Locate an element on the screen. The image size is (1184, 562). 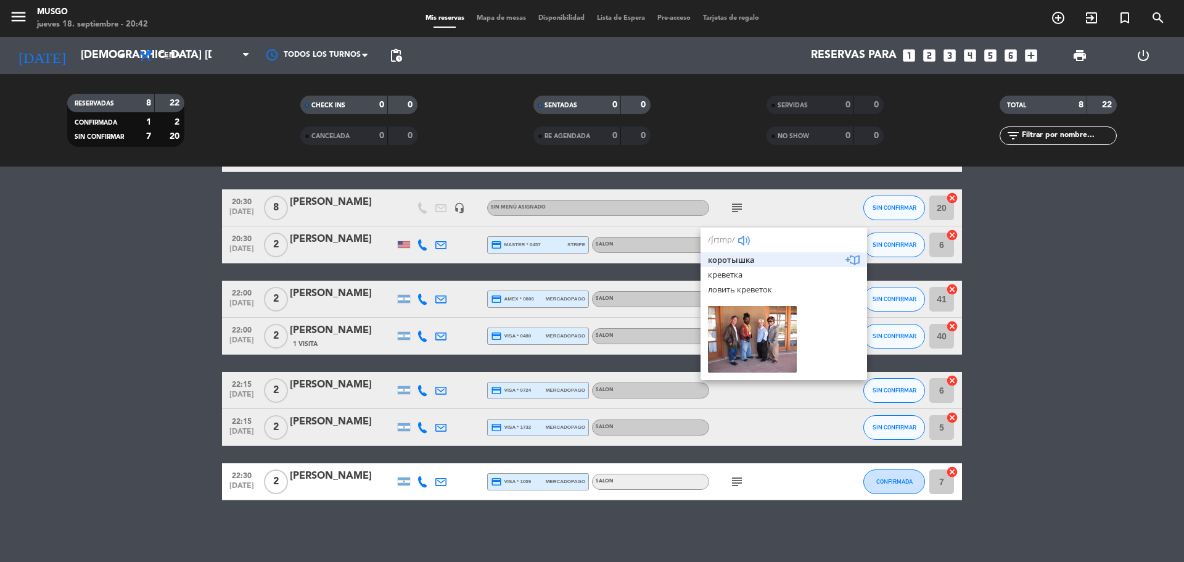
i: filter_list is located at coordinates (1013, 136).